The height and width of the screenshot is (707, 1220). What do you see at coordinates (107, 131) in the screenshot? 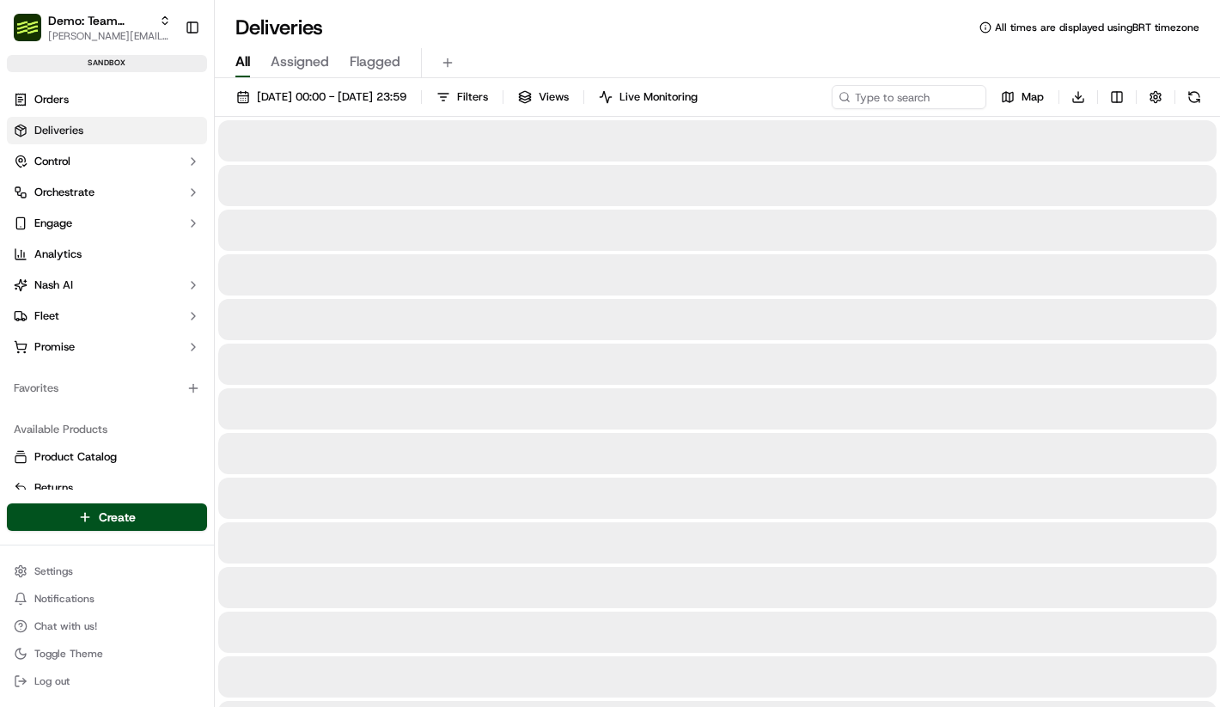
I see `a: Deliveries` at bounding box center [107, 131].